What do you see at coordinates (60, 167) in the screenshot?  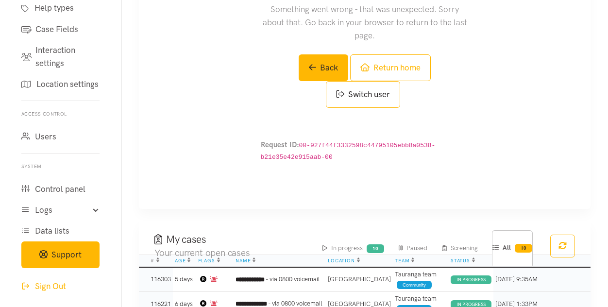 I see `h6: System` at bounding box center [60, 167].